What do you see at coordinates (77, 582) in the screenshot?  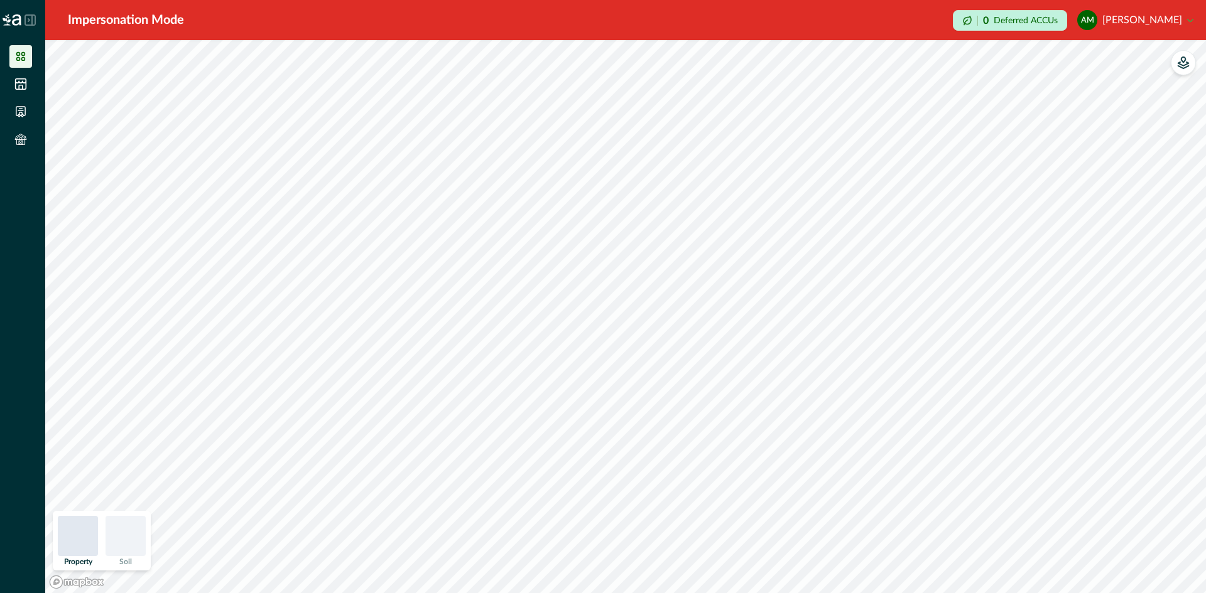 I see `a: Mapbox logo` at bounding box center [77, 582].